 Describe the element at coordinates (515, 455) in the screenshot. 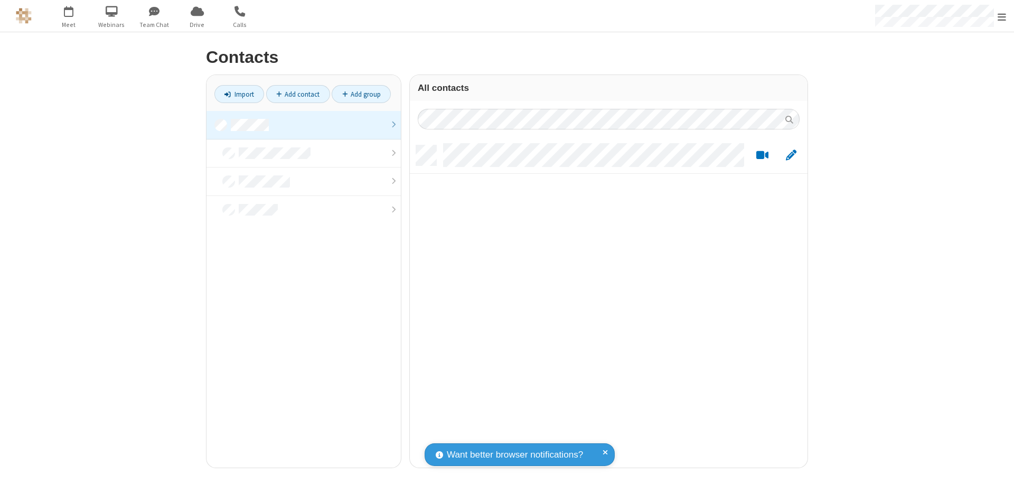

I see `span: Want better browser notifications?` at that location.